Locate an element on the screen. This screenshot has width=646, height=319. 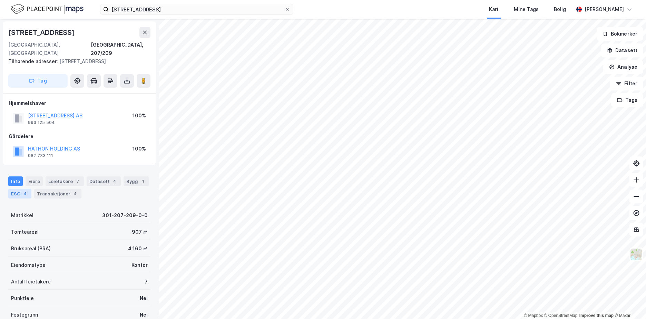
div: Festegrunn is located at coordinates (25, 315).